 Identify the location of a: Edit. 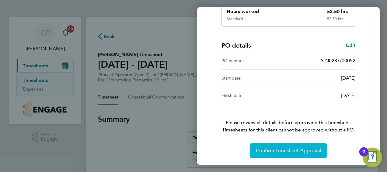
(351, 45).